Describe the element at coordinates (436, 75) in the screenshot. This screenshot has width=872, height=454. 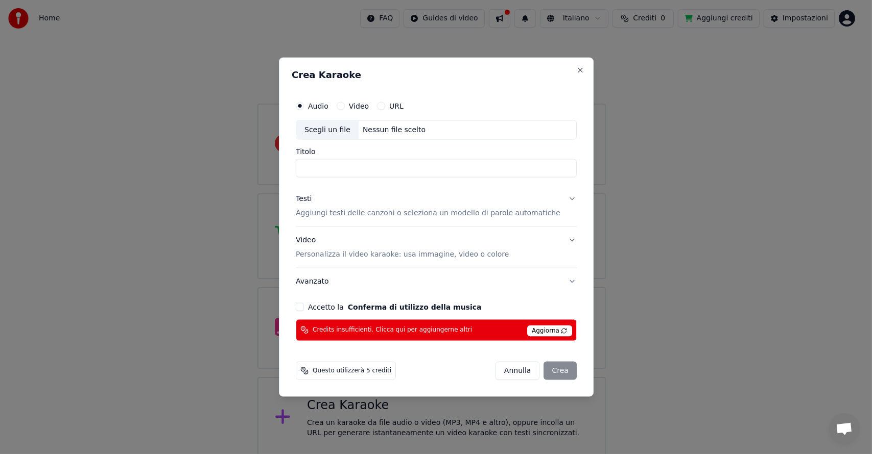
I see `h2: Crea Karaoke` at that location.